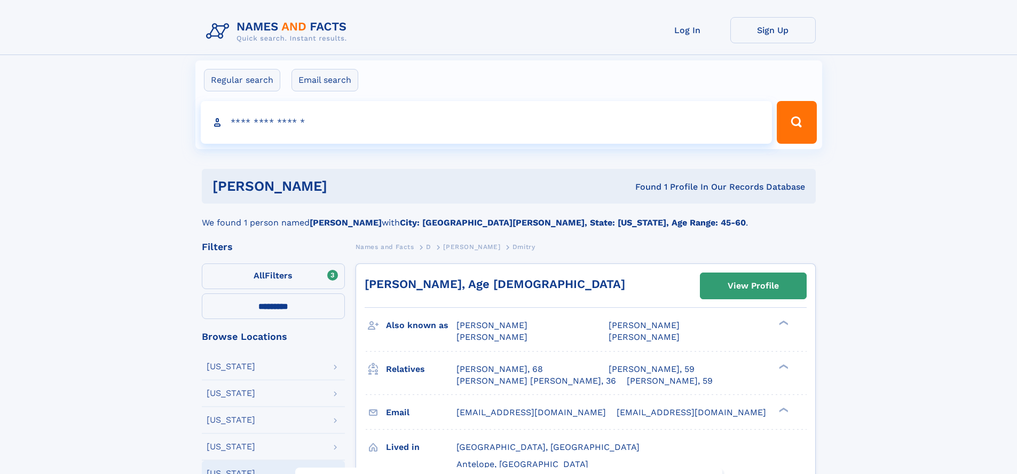  I want to click on h3: Also known as, so click(421, 325).